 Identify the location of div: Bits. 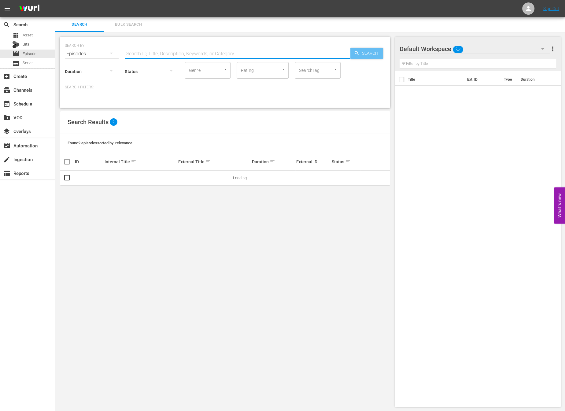
(16, 45).